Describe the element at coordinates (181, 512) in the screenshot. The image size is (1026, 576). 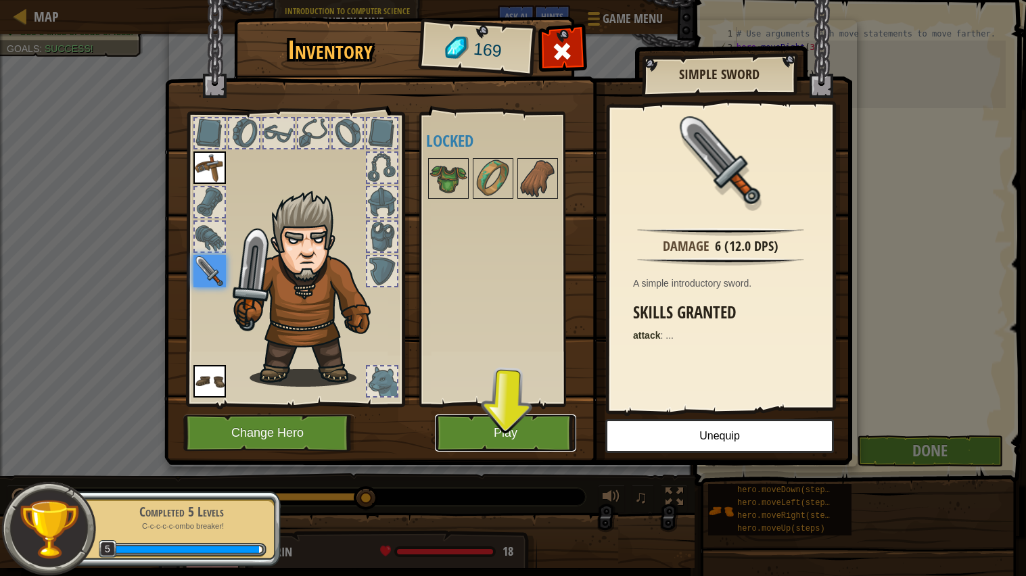
I see `div: Completed 5 Levels` at that location.